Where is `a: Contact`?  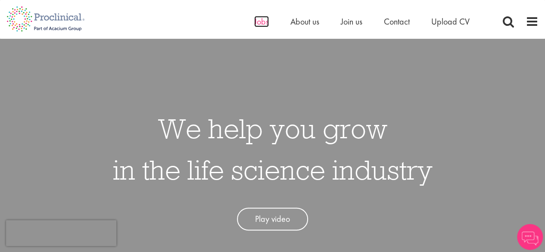 a: Contact is located at coordinates (397, 22).